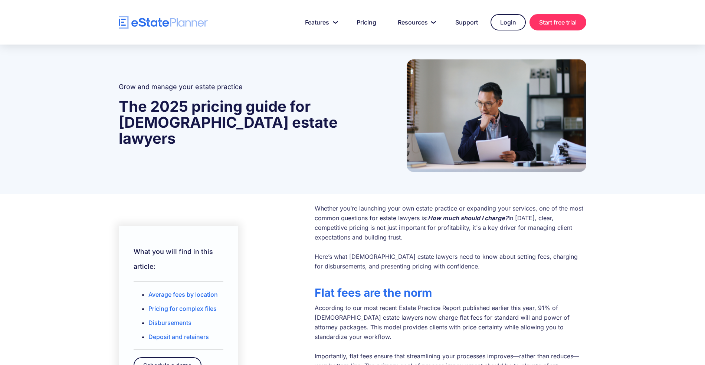 This screenshot has height=365, width=705. I want to click on a: home, so click(163, 22).